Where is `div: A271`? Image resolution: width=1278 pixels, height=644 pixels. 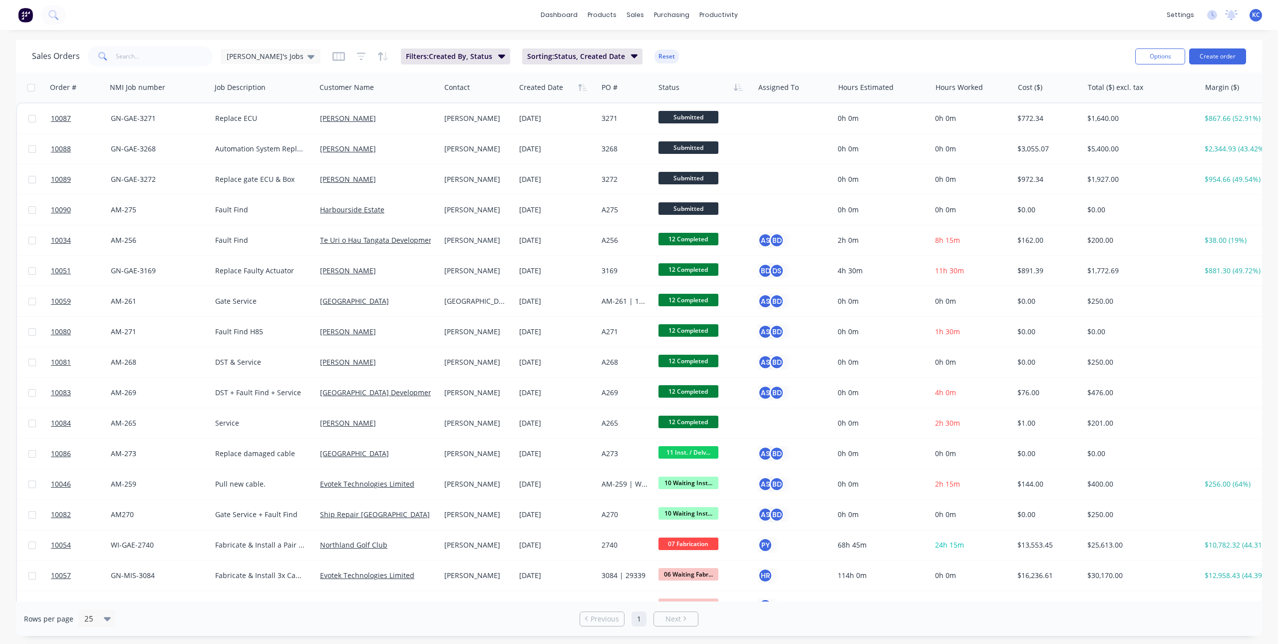 div: A271 is located at coordinates (625, 332).